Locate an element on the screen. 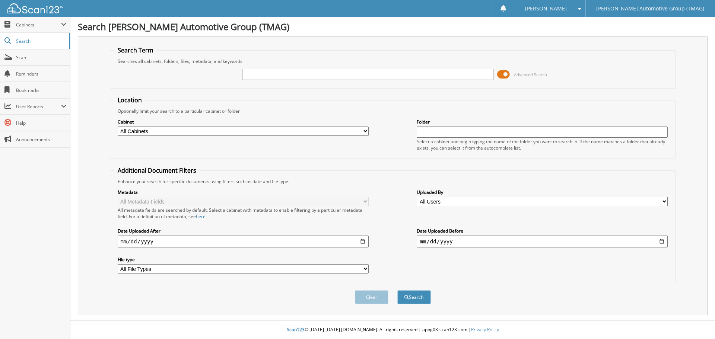 Image resolution: width=715 pixels, height=339 pixels. label: File type is located at coordinates (243, 259).